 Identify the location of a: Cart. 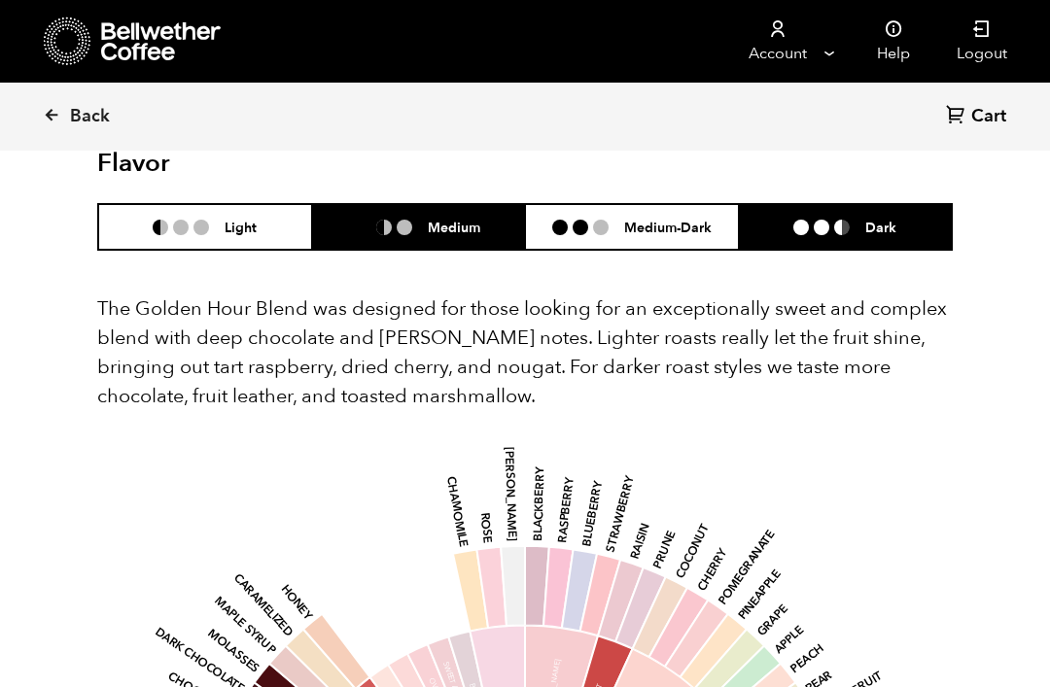
(978, 117).